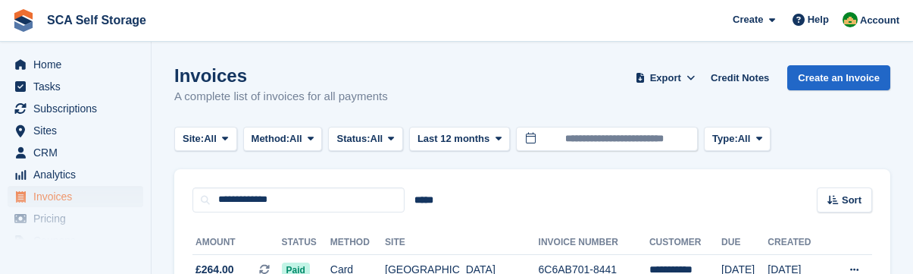  What do you see at coordinates (79, 108) in the screenshot?
I see `span: Subscriptions` at bounding box center [79, 108].